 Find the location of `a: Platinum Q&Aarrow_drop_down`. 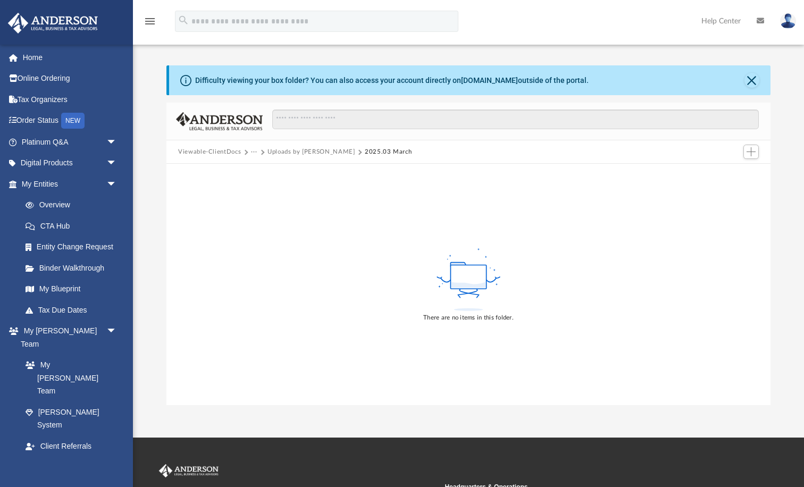

a: Platinum Q&Aarrow_drop_down is located at coordinates (70, 142).